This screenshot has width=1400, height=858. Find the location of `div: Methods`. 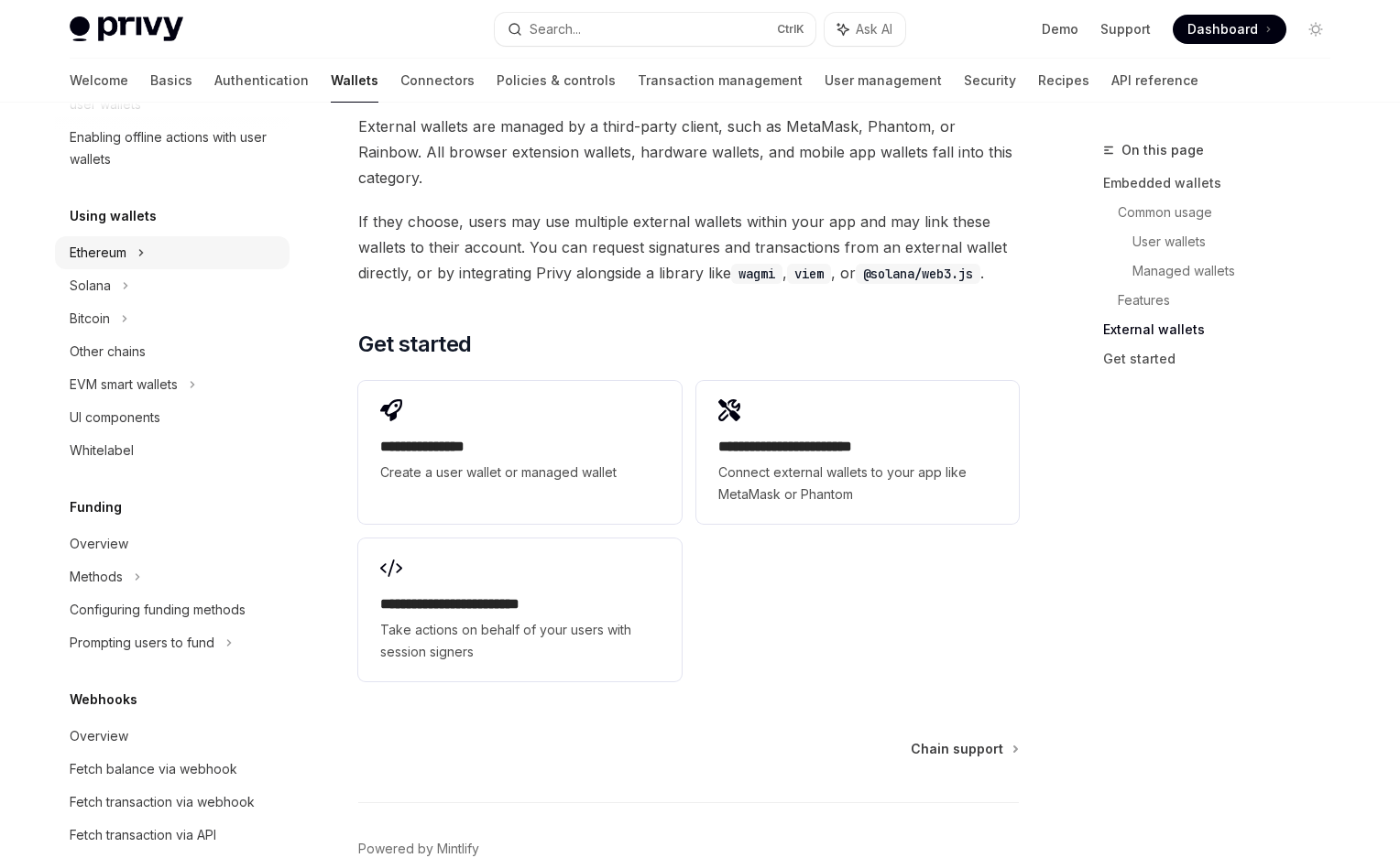

div: Methods is located at coordinates (96, 577).